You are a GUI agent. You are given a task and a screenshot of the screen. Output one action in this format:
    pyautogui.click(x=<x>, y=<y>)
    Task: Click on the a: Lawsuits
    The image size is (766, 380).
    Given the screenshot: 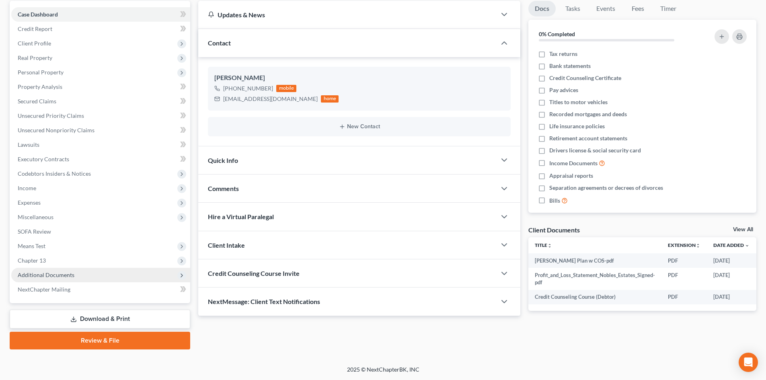 What is the action you would take?
    pyautogui.click(x=101, y=145)
    